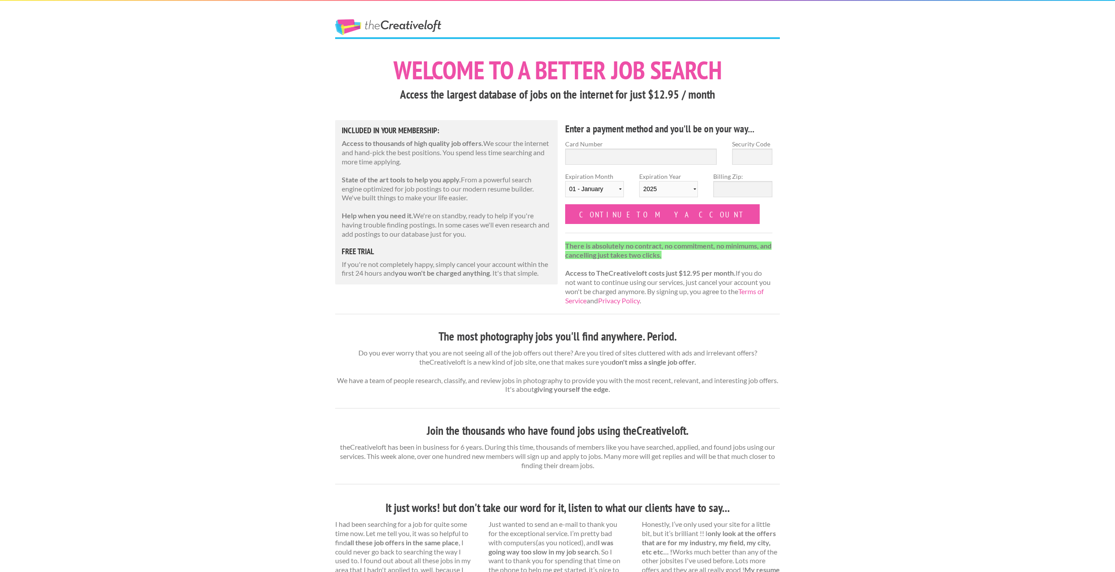  Describe the element at coordinates (446, 225) in the screenshot. I see `p: We're on standby, ready to help if you're having trouble finding postings. In some cases we'll ev...` at that location.